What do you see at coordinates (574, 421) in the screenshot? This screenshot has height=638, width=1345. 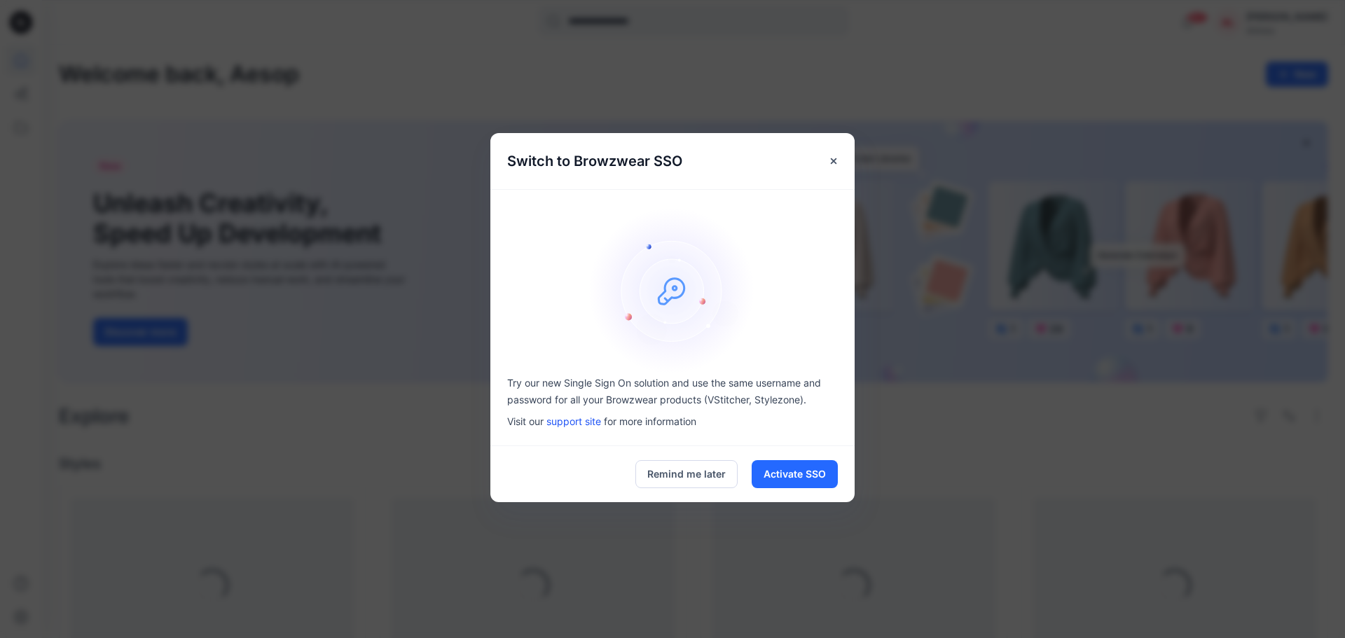 I see `a: support site` at bounding box center [574, 421].